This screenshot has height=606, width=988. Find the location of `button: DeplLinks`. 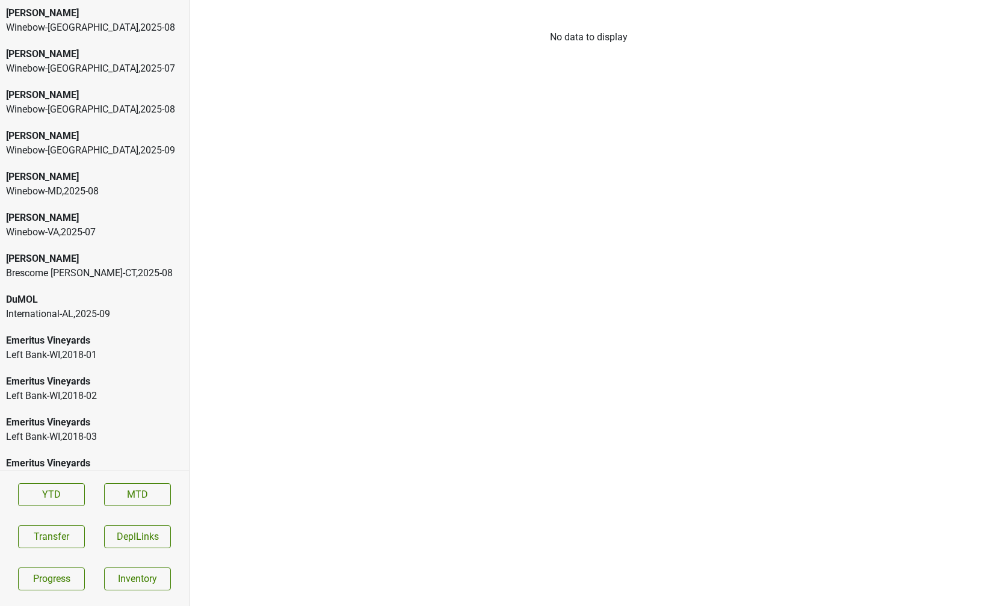

button: DeplLinks is located at coordinates (137, 537).